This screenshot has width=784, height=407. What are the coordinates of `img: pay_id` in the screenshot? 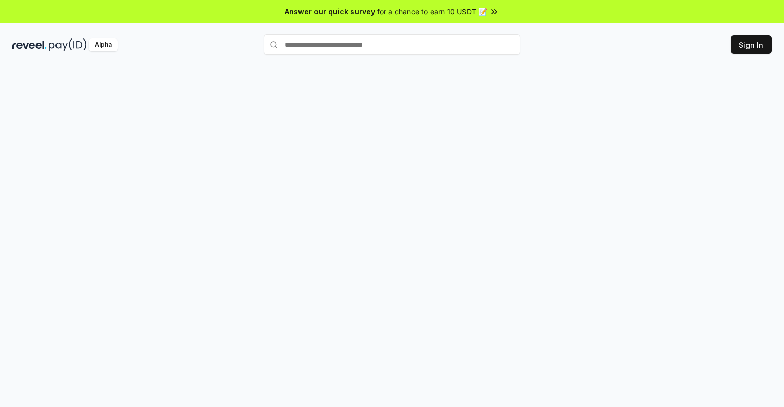 It's located at (68, 45).